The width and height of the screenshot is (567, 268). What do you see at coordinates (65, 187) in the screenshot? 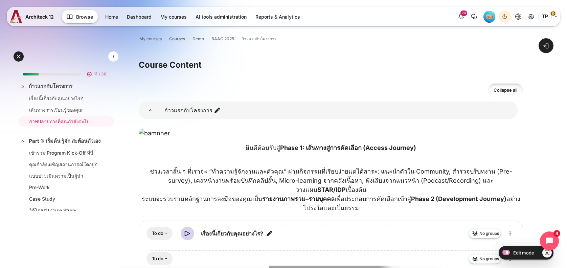
I see `a: Pre-Work` at bounding box center [65, 187].